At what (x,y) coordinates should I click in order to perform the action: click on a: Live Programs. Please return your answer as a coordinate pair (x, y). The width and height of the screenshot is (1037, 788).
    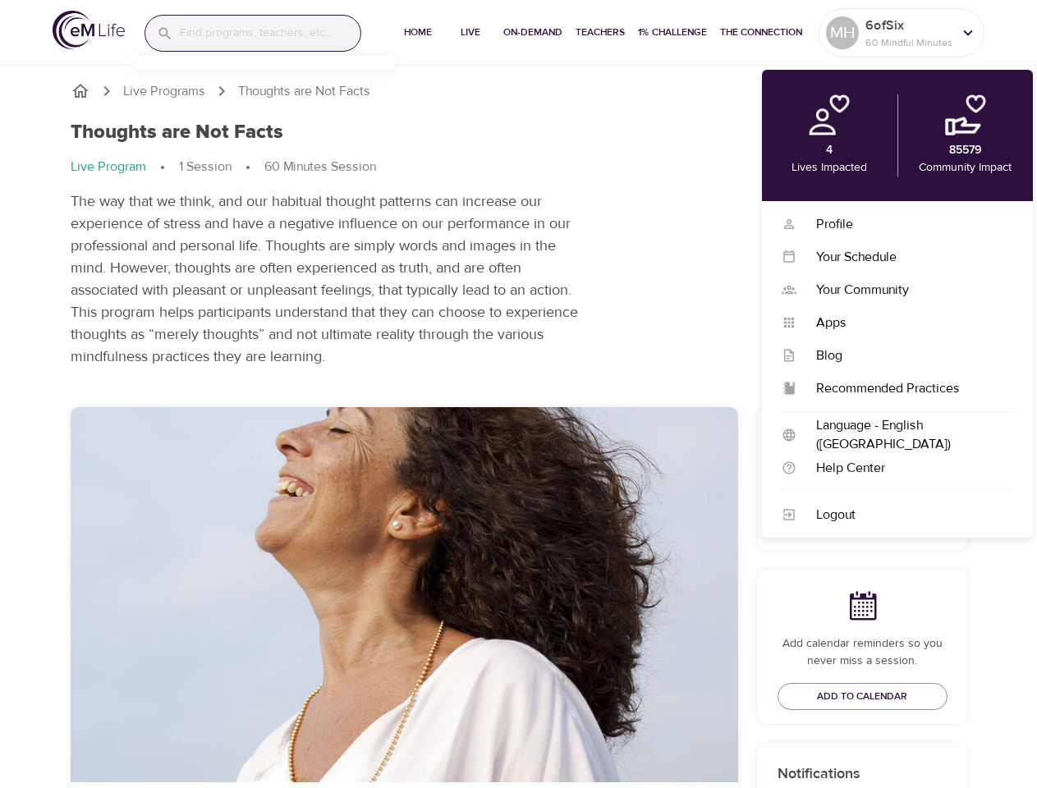
    Looking at the image, I should click on (164, 91).